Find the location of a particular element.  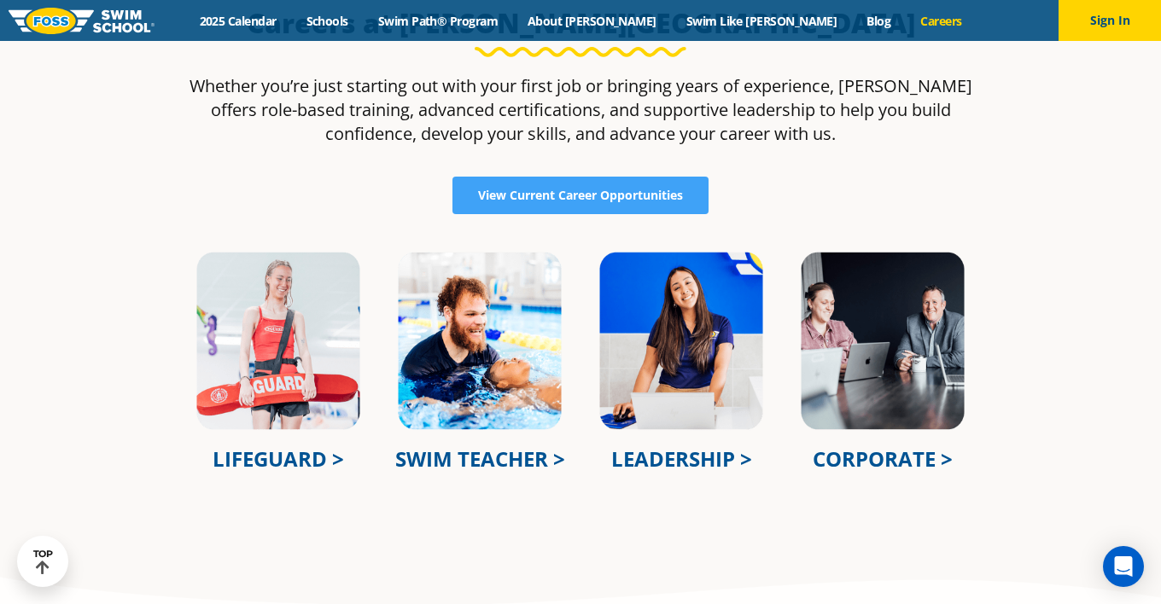

a: Blog is located at coordinates (878, 20).